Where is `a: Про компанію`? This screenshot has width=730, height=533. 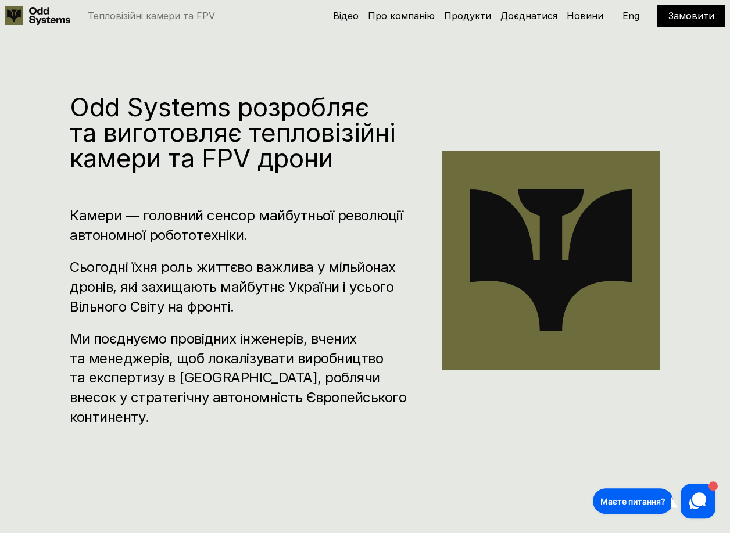
a: Про компанію is located at coordinates (401, 16).